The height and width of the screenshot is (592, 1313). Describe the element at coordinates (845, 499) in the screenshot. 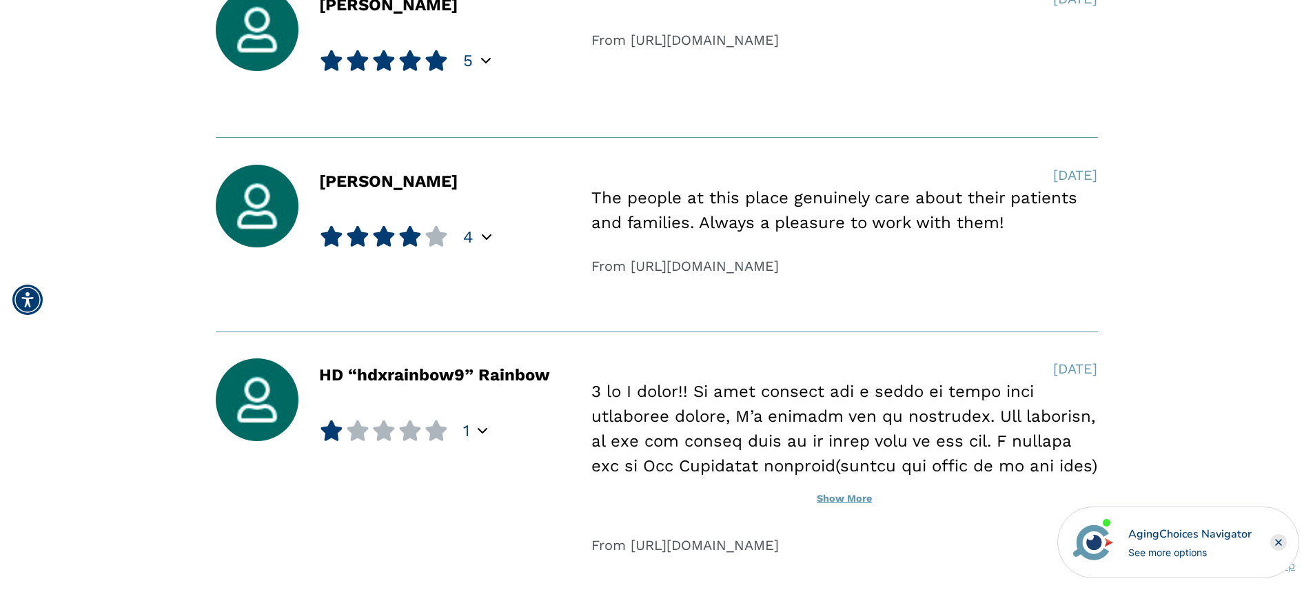

I see `button: Show More` at that location.